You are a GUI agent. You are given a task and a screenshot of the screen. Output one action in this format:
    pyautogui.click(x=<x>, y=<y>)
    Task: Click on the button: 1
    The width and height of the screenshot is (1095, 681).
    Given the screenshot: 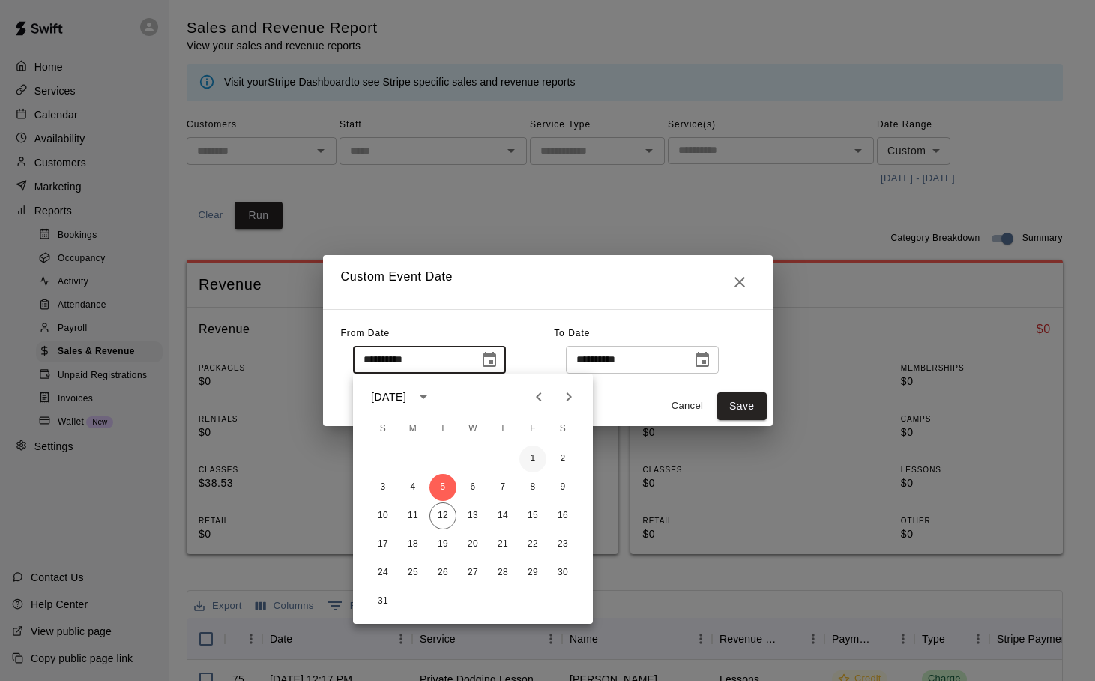 What is the action you would take?
    pyautogui.click(x=533, y=459)
    